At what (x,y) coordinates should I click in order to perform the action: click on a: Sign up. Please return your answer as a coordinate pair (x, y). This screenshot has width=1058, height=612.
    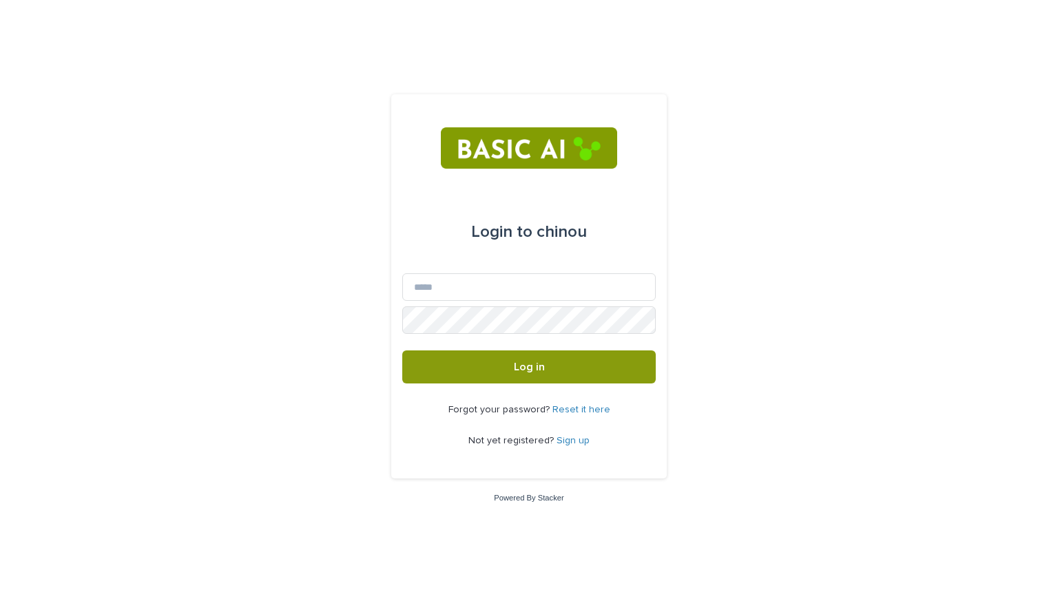
    Looking at the image, I should click on (573, 441).